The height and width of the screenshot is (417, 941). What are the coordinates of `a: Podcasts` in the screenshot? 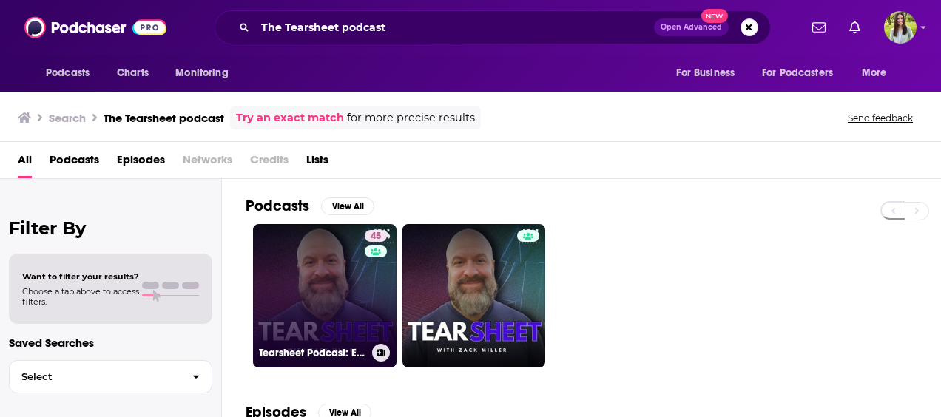 It's located at (74, 163).